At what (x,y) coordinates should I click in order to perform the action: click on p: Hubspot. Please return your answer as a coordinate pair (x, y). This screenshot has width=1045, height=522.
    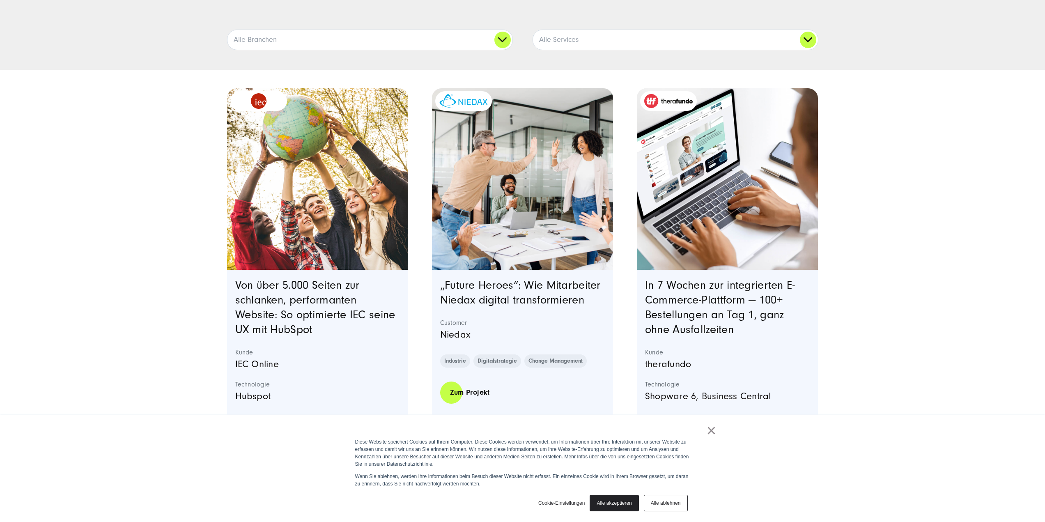
    Looking at the image, I should click on (318, 396).